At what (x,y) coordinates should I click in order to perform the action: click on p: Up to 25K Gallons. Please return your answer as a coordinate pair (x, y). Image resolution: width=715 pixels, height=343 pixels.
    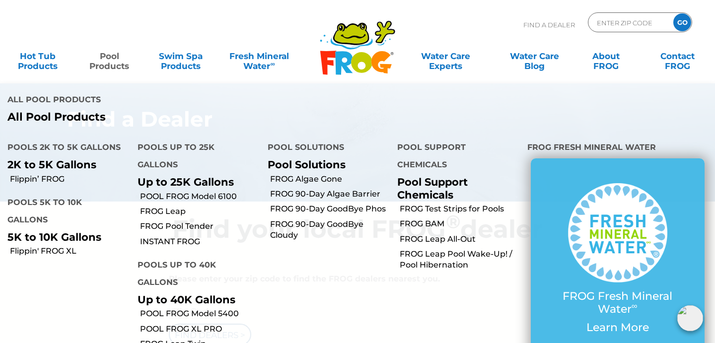
    Looking at the image, I should click on (195, 182).